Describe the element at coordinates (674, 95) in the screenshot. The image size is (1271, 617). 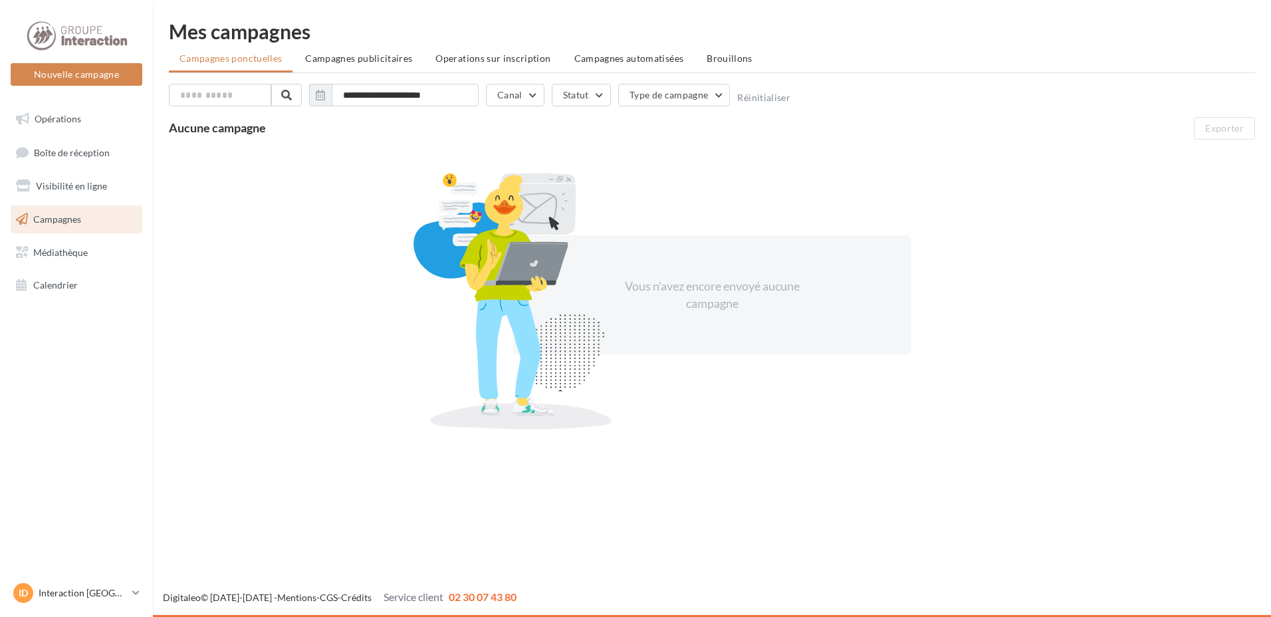
I see `button: Type de campagne` at that location.